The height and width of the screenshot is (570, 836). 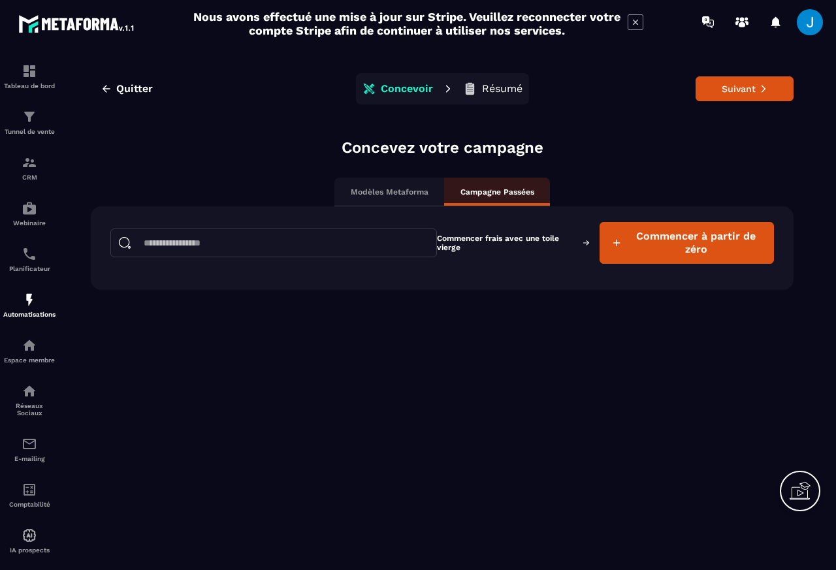 I want to click on a: emailemailE-mailing, so click(x=29, y=449).